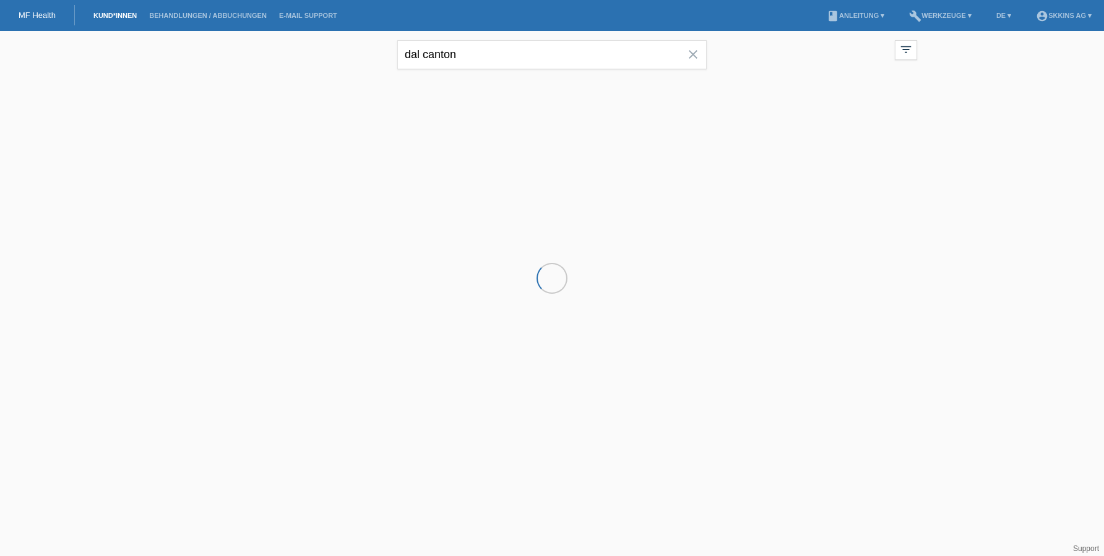 This screenshot has height=556, width=1104. What do you see at coordinates (1004, 15) in the screenshot?
I see `a: DE ▾` at bounding box center [1004, 15].